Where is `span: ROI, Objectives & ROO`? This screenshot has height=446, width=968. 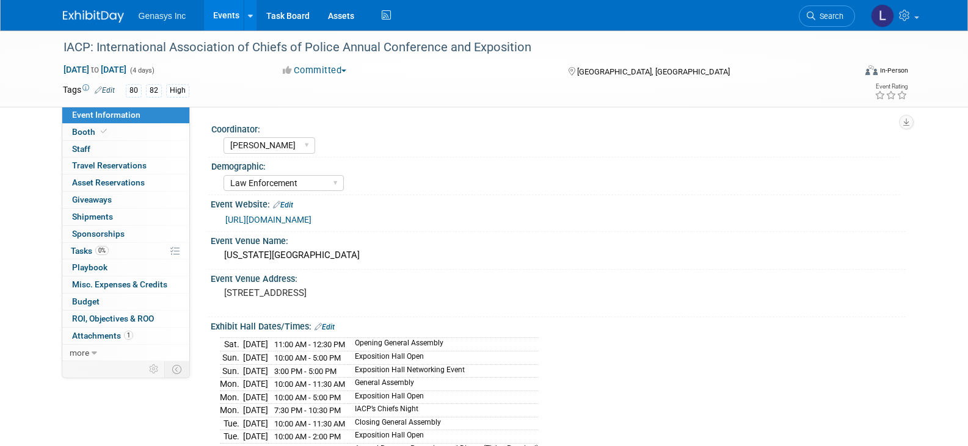 span: ROI, Objectives & ROO is located at coordinates (113, 319).